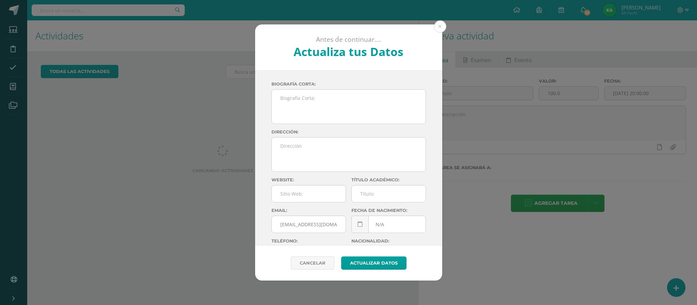 This screenshot has height=305, width=697. I want to click on button: Actualizar datos, so click(374, 263).